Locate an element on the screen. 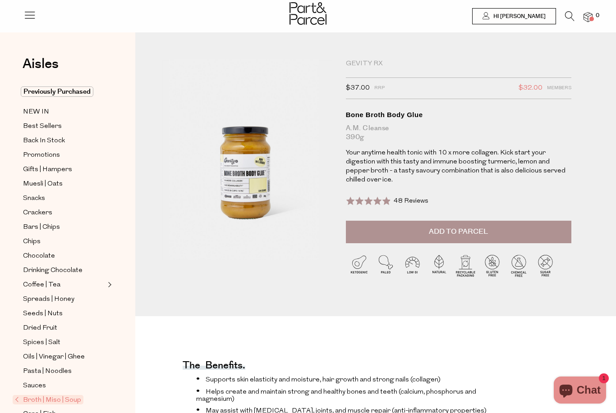 Image resolution: width=616 pixels, height=413 pixels. a: Previously Purchased is located at coordinates (64, 92).